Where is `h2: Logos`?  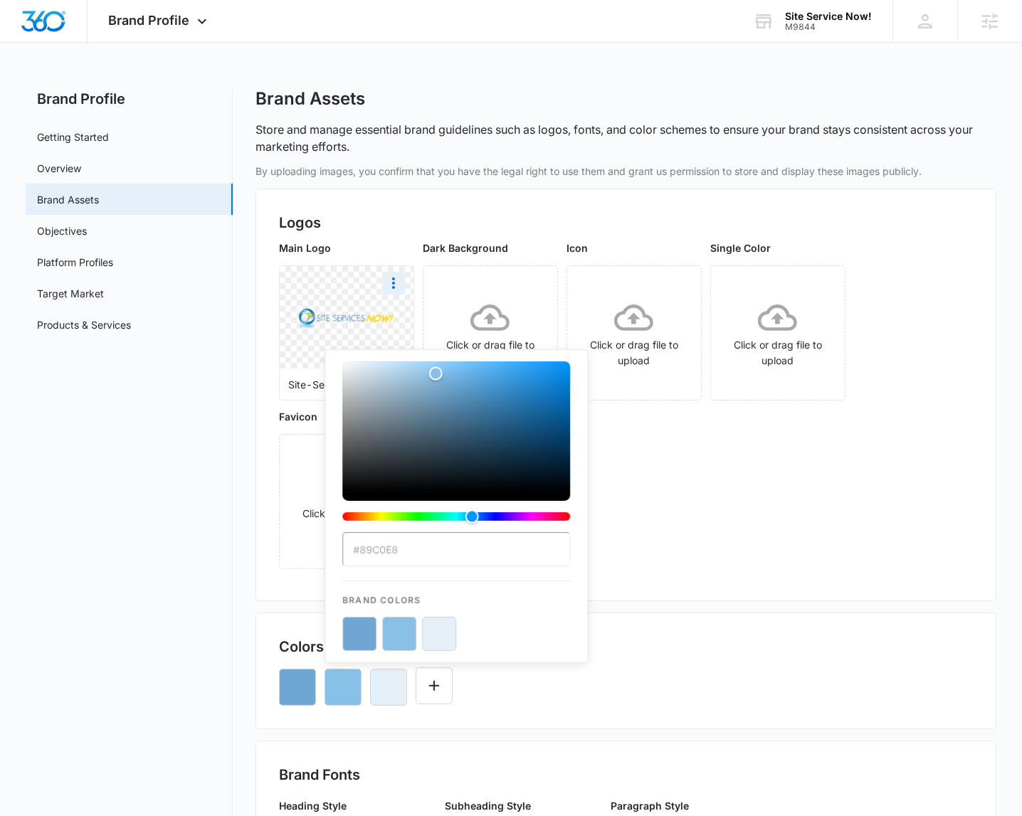
h2: Logos is located at coordinates (626, 223).